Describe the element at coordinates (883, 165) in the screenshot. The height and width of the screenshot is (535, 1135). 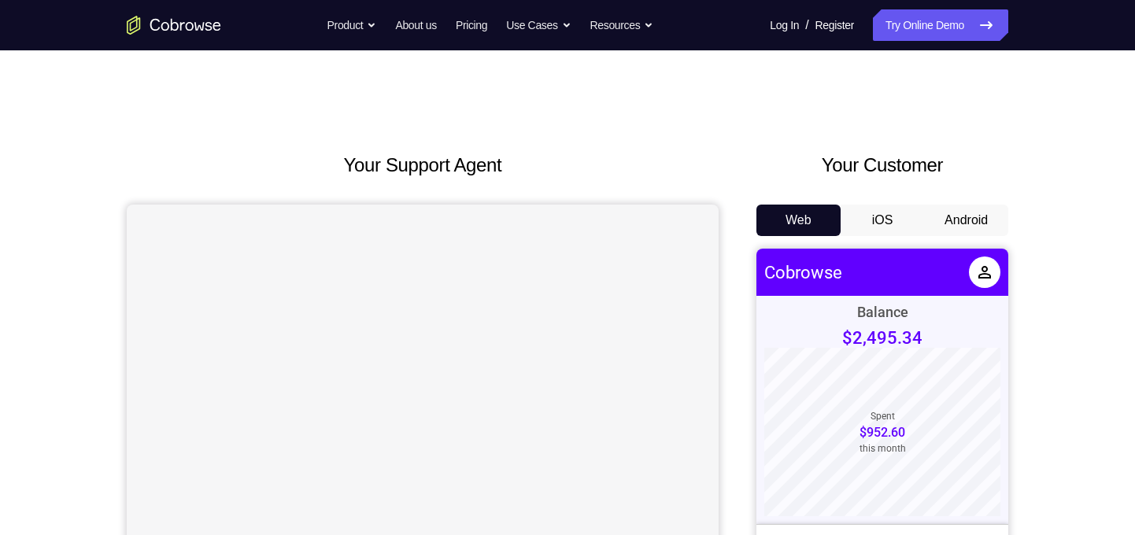
I see `h2: Your Customer` at that location.